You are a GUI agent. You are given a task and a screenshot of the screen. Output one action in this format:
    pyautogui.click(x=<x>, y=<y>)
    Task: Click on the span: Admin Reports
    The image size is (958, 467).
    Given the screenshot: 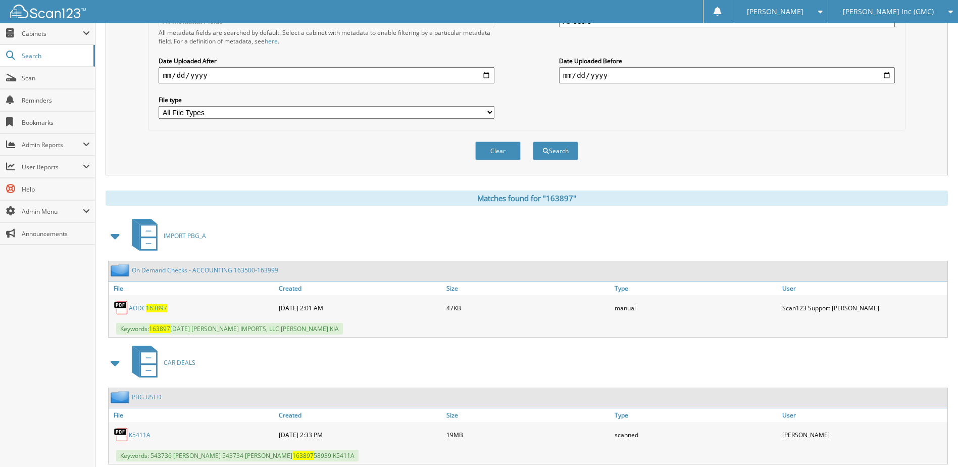 What is the action you would take?
    pyautogui.click(x=52, y=144)
    